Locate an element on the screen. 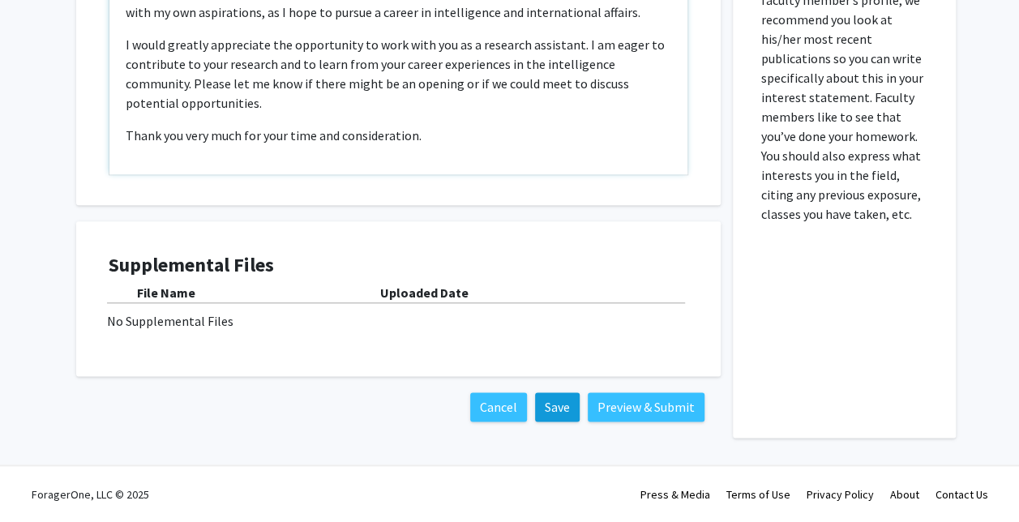 This screenshot has width=1019, height=522. a: Privacy Policy is located at coordinates (840, 495).